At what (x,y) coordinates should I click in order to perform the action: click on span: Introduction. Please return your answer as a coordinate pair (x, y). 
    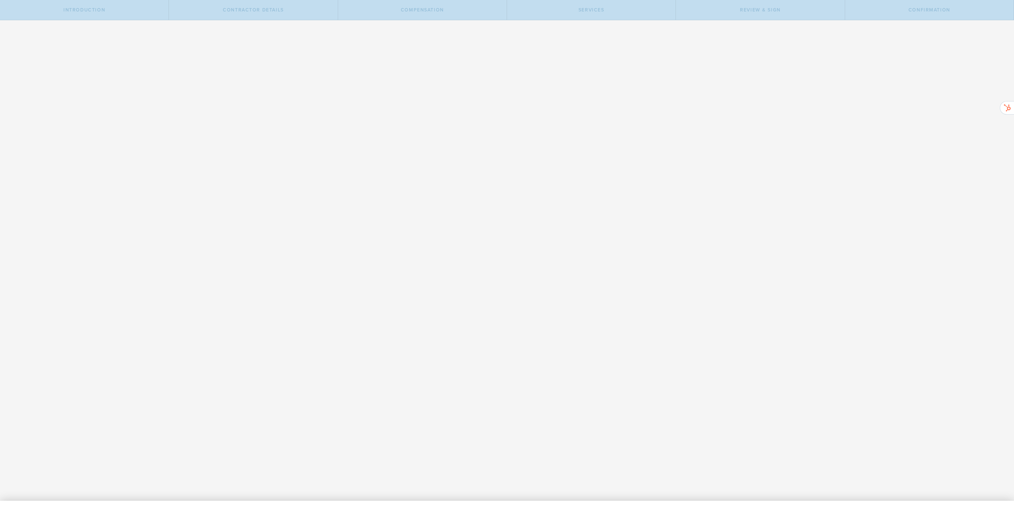
    Looking at the image, I should click on (84, 10).